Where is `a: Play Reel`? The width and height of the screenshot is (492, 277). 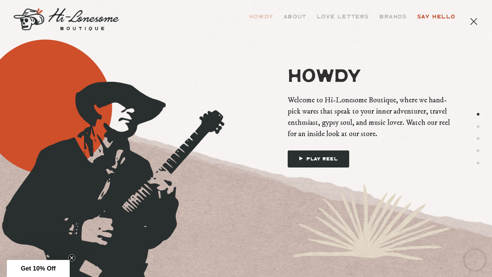 a: Play Reel is located at coordinates (318, 159).